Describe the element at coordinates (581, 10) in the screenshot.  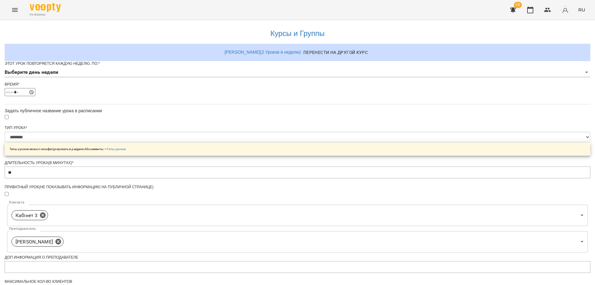
I see `span: RU` at that location.